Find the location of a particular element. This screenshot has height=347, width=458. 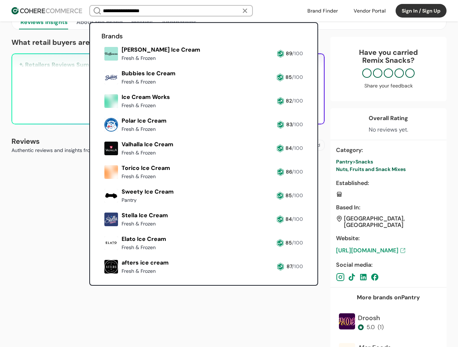

a: Pantry>SnacksNuts, Fruits and Snack Mixes is located at coordinates (388, 166).